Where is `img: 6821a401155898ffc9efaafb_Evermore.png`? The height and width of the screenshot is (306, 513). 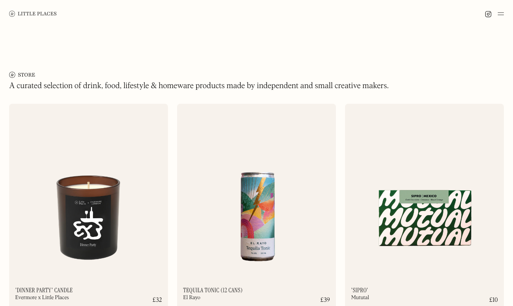 img: 6821a401155898ffc9efaafb_Evermore.png is located at coordinates (88, 190).